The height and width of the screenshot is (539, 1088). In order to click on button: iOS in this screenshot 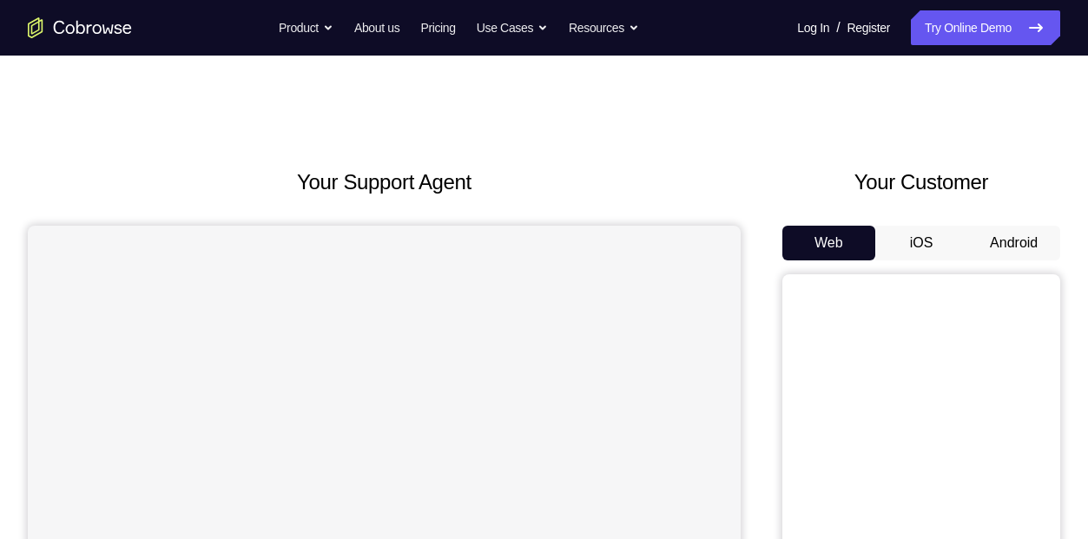, I will do `click(921, 243)`.